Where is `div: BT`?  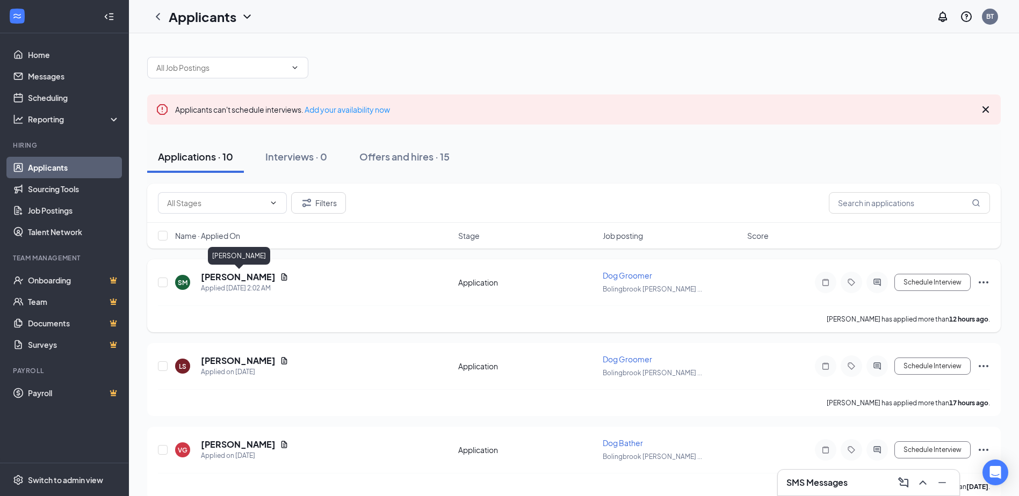
div: BT is located at coordinates (990, 16).